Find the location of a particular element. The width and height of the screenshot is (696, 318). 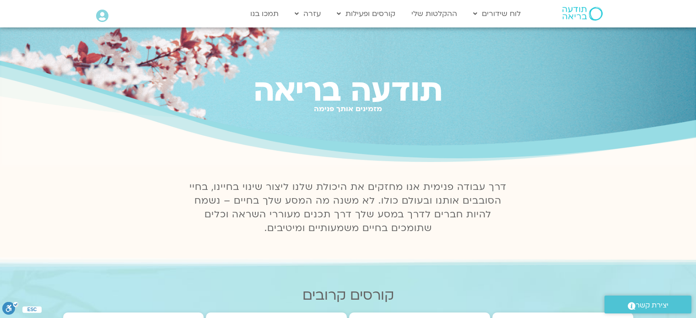

h2: קורסים קרובים is located at coordinates (348, 295).